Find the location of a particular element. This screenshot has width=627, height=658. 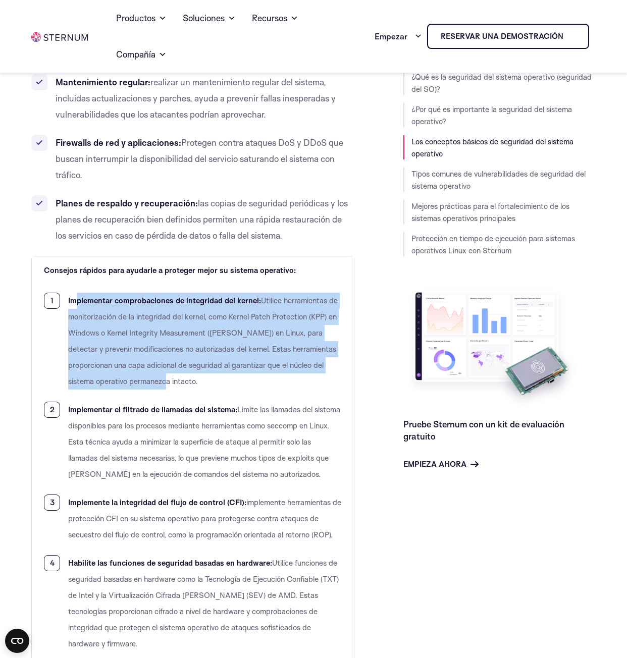

font: Planes de respaldo y recuperación: is located at coordinates (127, 203).